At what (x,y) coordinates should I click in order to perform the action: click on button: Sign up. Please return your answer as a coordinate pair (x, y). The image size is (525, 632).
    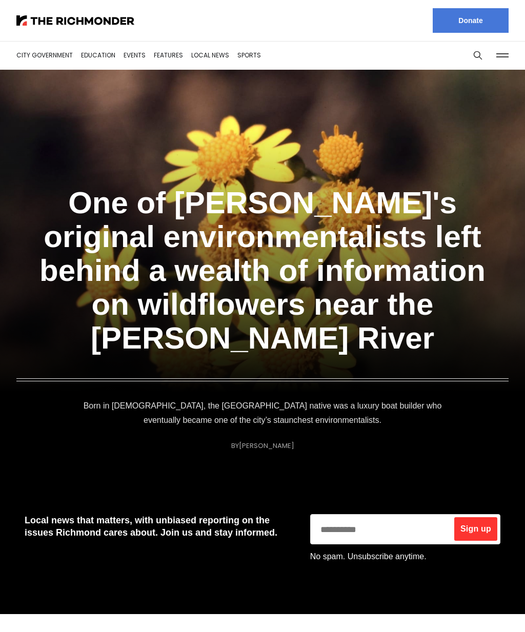
    Looking at the image, I should click on (475, 529).